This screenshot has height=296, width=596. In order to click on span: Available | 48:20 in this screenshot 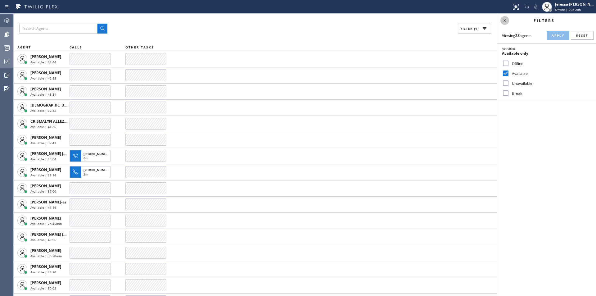, I will do `click(43, 272)`.